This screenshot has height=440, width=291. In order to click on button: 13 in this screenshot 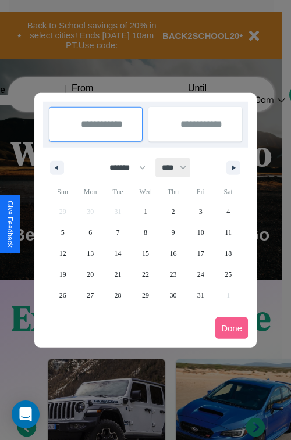, I will do `click(90, 254)`.